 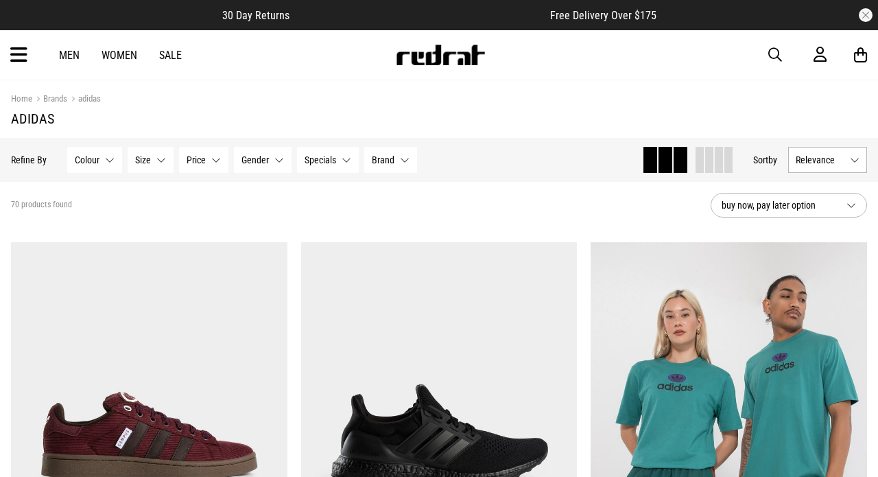 What do you see at coordinates (204, 160) in the screenshot?
I see `button: Price` at bounding box center [204, 160].